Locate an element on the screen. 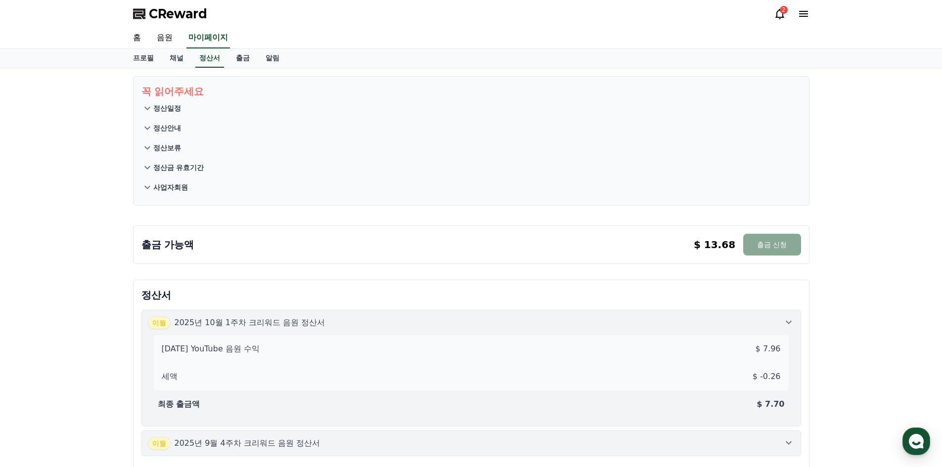 The height and width of the screenshot is (467, 942). button: 정산일정 is located at coordinates (471, 108).